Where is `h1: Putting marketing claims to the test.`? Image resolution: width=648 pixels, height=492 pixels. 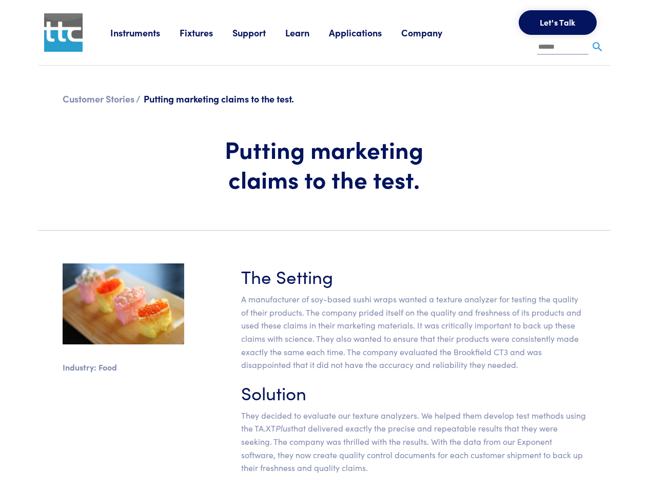 h1: Putting marketing claims to the test. is located at coordinates (324, 164).